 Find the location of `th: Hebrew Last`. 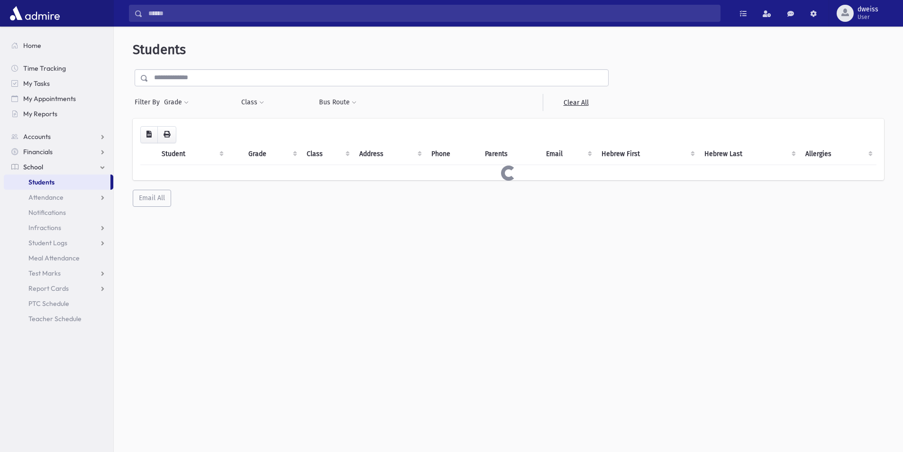

th: Hebrew Last is located at coordinates (750, 154).